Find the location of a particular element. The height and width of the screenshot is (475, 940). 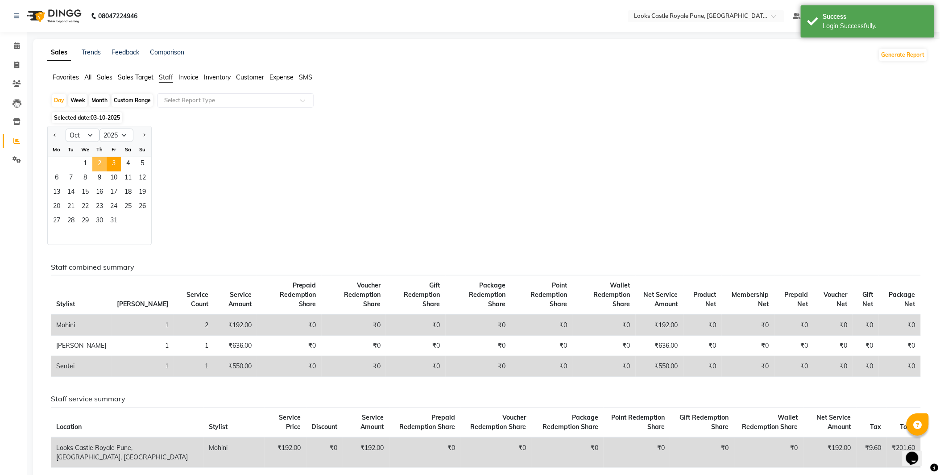

img: logo is located at coordinates (53, 16).